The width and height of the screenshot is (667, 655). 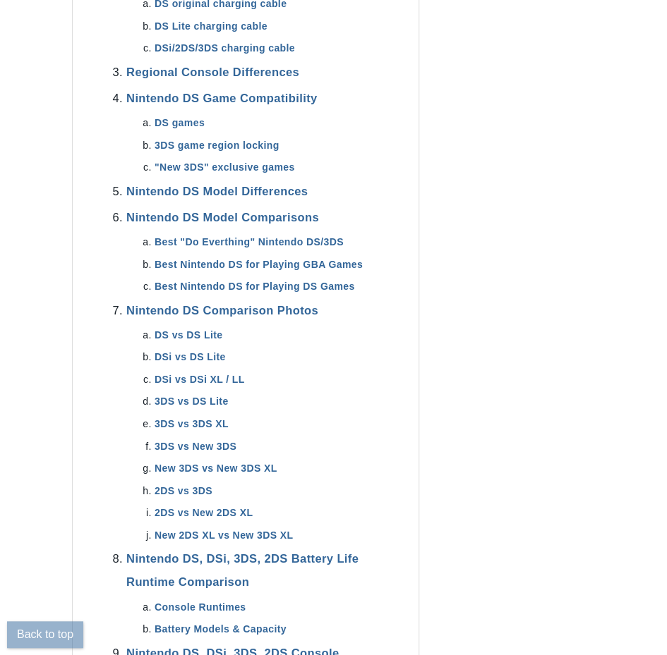 What do you see at coordinates (217, 145) in the screenshot?
I see `a: 3DS game region locking` at bounding box center [217, 145].